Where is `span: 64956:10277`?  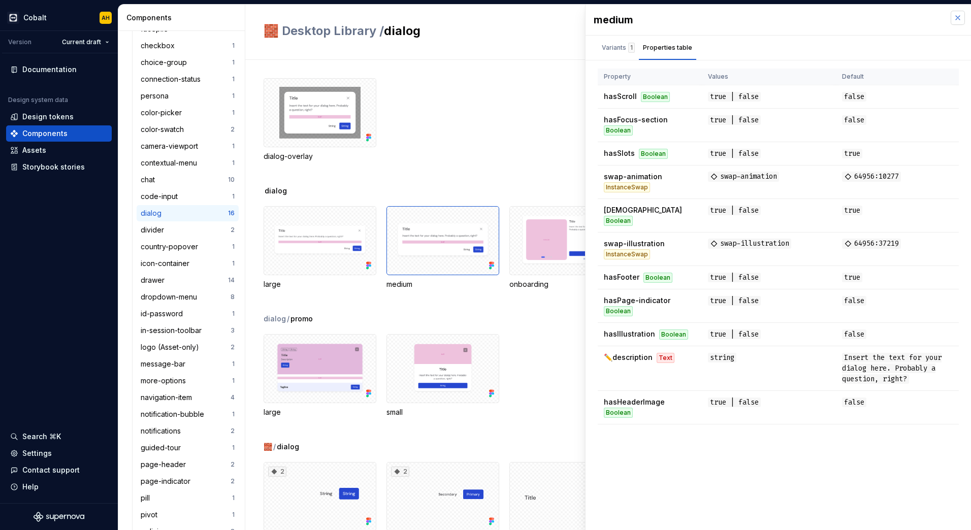
span: 64956:10277 is located at coordinates (871, 177).